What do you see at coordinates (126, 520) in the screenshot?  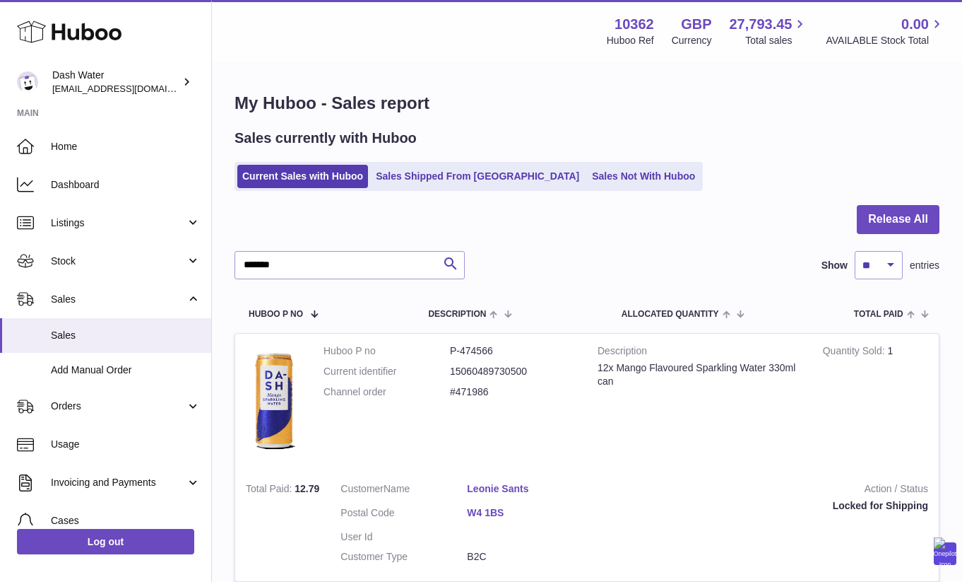 I see `span: Cases` at bounding box center [126, 520].